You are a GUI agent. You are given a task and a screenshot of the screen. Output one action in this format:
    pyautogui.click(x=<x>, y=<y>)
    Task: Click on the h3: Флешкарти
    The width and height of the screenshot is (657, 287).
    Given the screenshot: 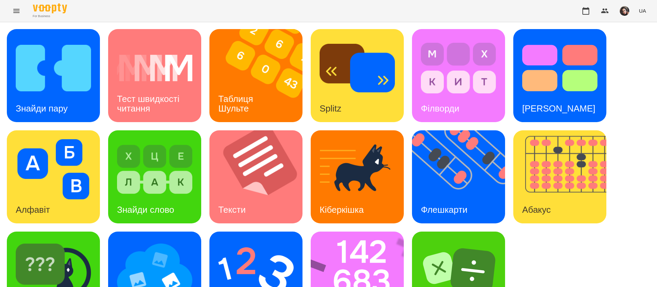 What is the action you would take?
    pyautogui.click(x=444, y=210)
    